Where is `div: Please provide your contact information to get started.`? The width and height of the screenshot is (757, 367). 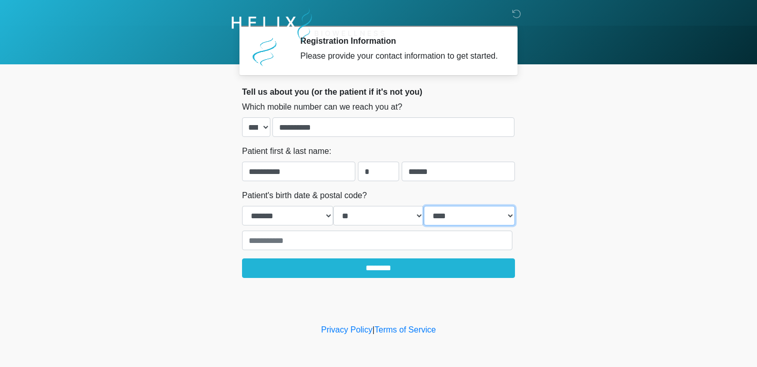
div: Please provide your contact information to get started. is located at coordinates (400, 56).